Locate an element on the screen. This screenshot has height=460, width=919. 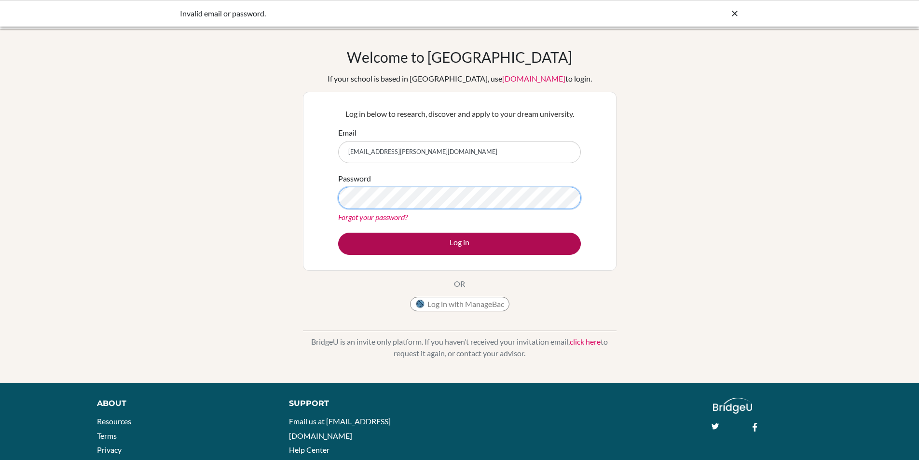
a: Help Center is located at coordinates (309, 449).